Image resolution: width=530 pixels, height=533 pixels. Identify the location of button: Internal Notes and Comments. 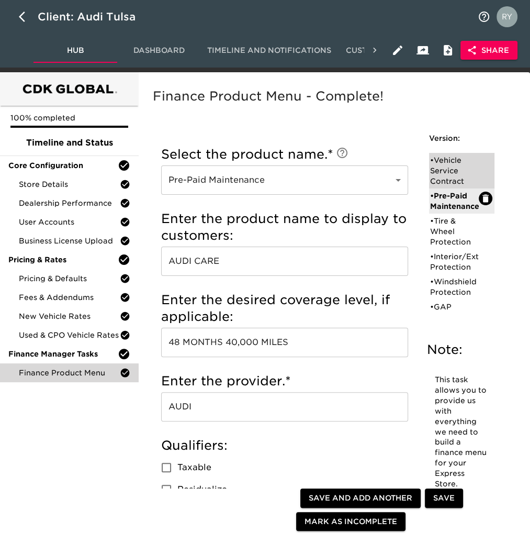
(448, 50).